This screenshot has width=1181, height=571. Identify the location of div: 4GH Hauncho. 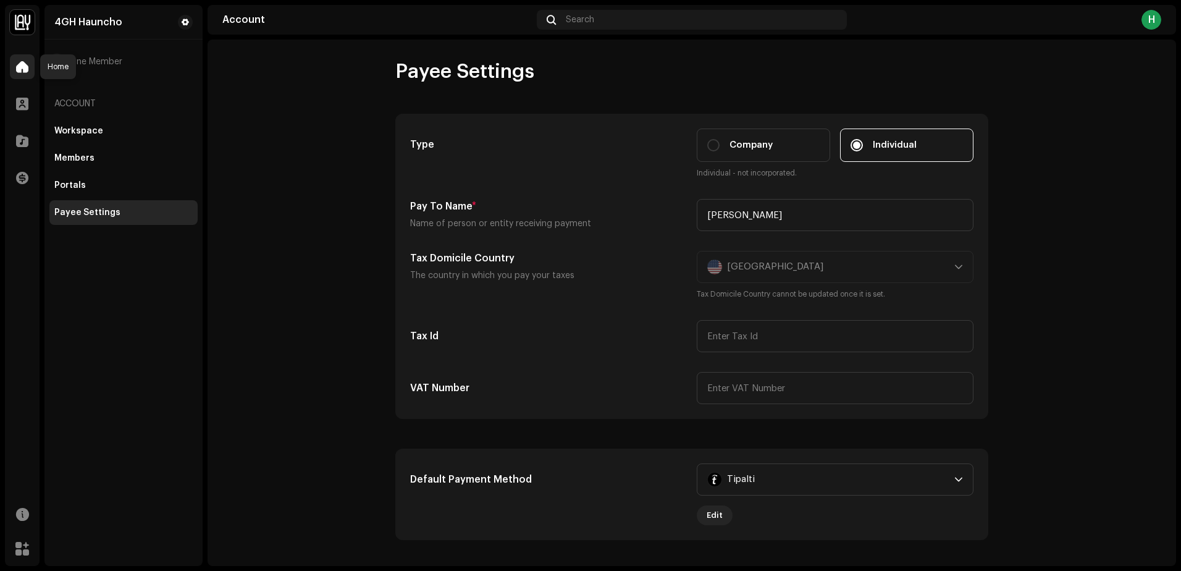
(88, 22).